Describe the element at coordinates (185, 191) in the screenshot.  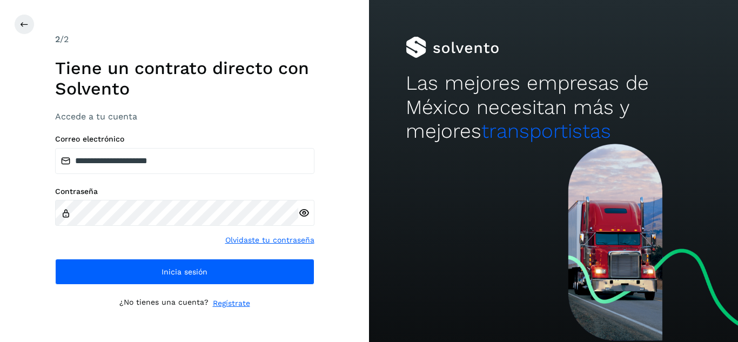
I see `label: Contraseña` at that location.